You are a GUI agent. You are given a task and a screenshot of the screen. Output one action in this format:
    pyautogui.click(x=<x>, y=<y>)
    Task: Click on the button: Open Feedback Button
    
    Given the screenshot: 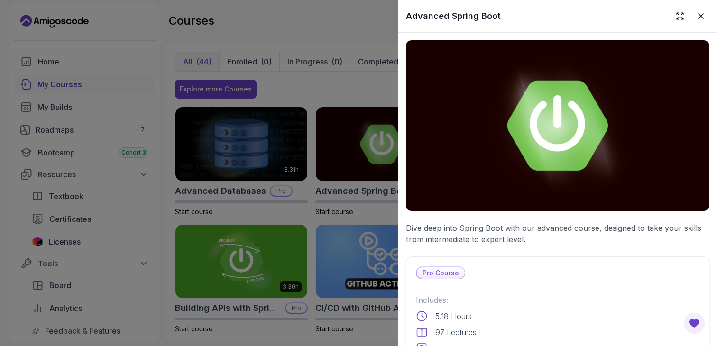 What is the action you would take?
    pyautogui.click(x=694, y=323)
    